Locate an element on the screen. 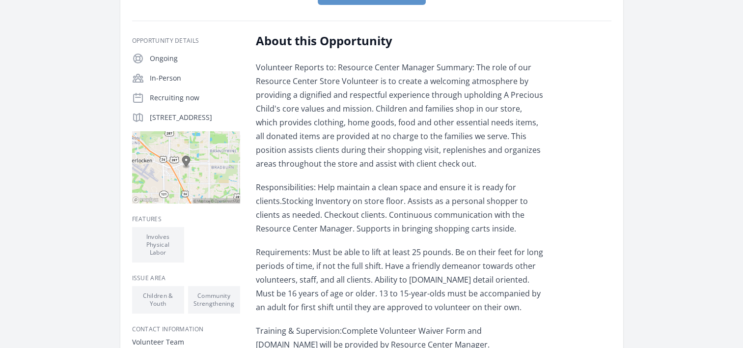 The width and height of the screenshot is (743, 348). h3: Issue area is located at coordinates (186, 278).